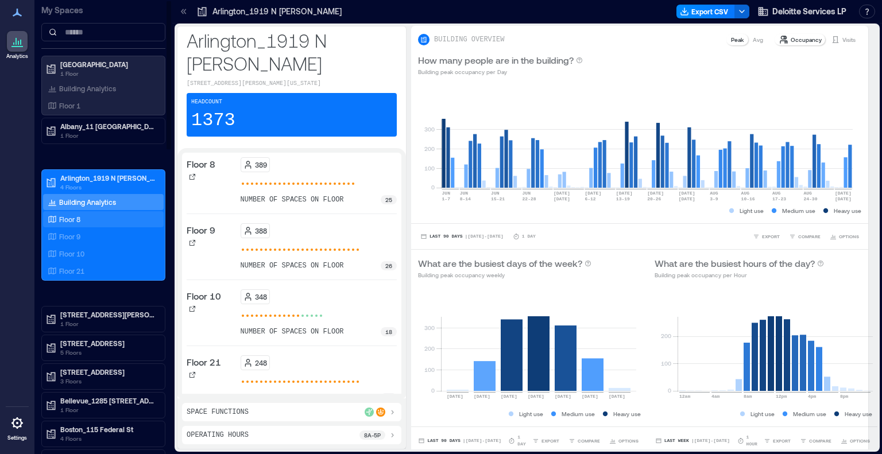  What do you see at coordinates (781, 396) in the screenshot?
I see `text: 12pm` at bounding box center [781, 396].